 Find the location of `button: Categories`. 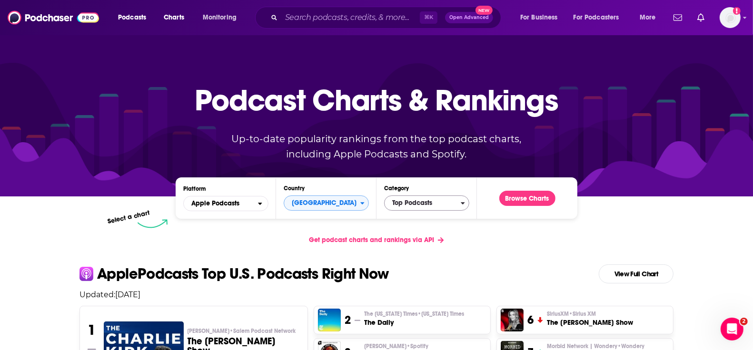

button: Categories is located at coordinates (426, 203).